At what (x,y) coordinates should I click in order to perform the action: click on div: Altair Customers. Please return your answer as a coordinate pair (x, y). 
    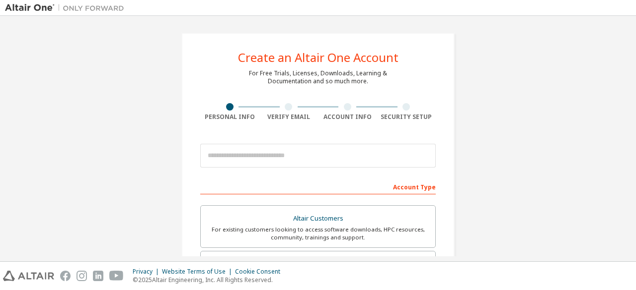
    Looking at the image, I should click on (318, 219).